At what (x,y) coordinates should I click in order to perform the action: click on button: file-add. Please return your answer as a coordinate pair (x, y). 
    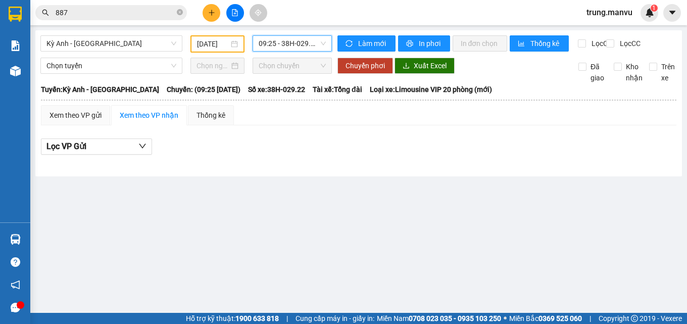
    Looking at the image, I should click on (235, 13).